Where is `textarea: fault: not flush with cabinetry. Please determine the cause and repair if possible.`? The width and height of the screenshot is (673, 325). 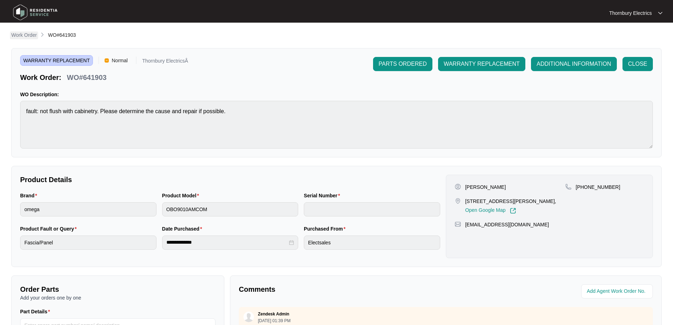 textarea: fault: not flush with cabinetry. Please determine the cause and repair if possible. is located at coordinates (336, 124).